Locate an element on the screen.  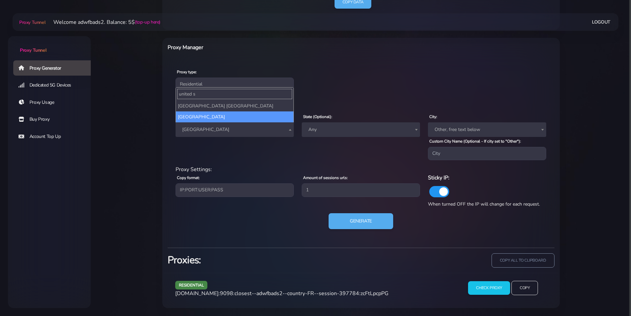
a: Account Top Up is located at coordinates (55, 136).